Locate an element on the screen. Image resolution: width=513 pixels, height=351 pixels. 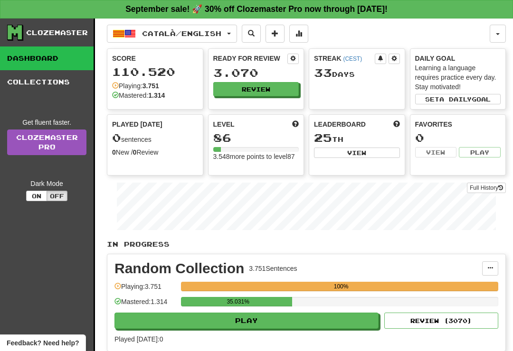
button: Seta dailygoal is located at coordinates (458, 99).